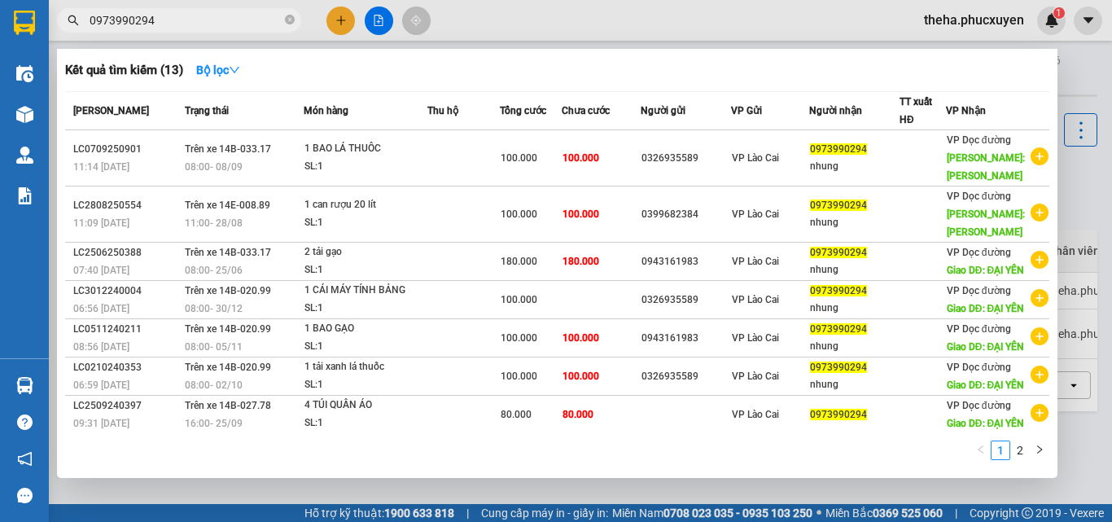 This screenshot has height=522, width=1112. Describe the element at coordinates (213, 423) in the screenshot. I see `span: 16:00 - 25/09` at that location.